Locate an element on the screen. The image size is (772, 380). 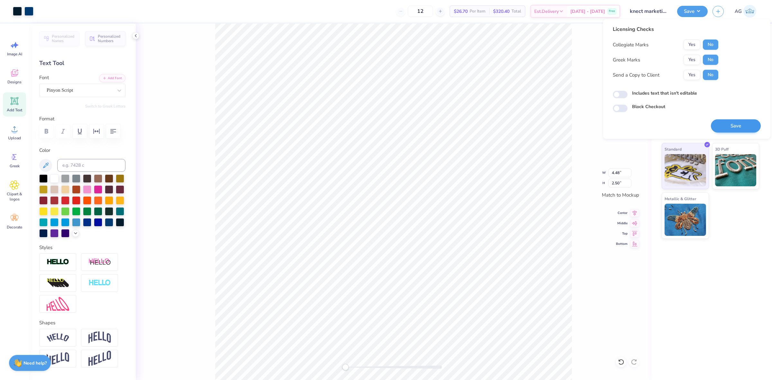
img: Standard is located at coordinates (685, 170).